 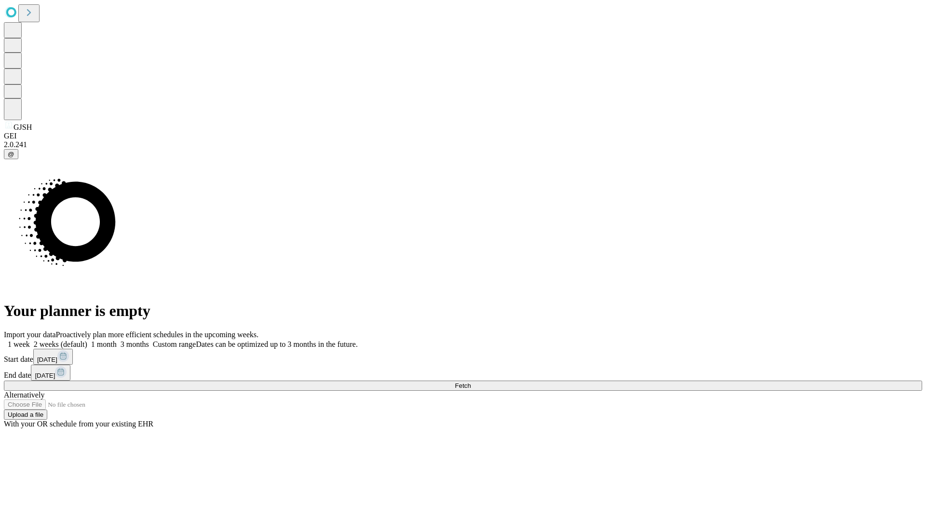 What do you see at coordinates (26, 414) in the screenshot?
I see `button: Upload a file` at bounding box center [26, 414].